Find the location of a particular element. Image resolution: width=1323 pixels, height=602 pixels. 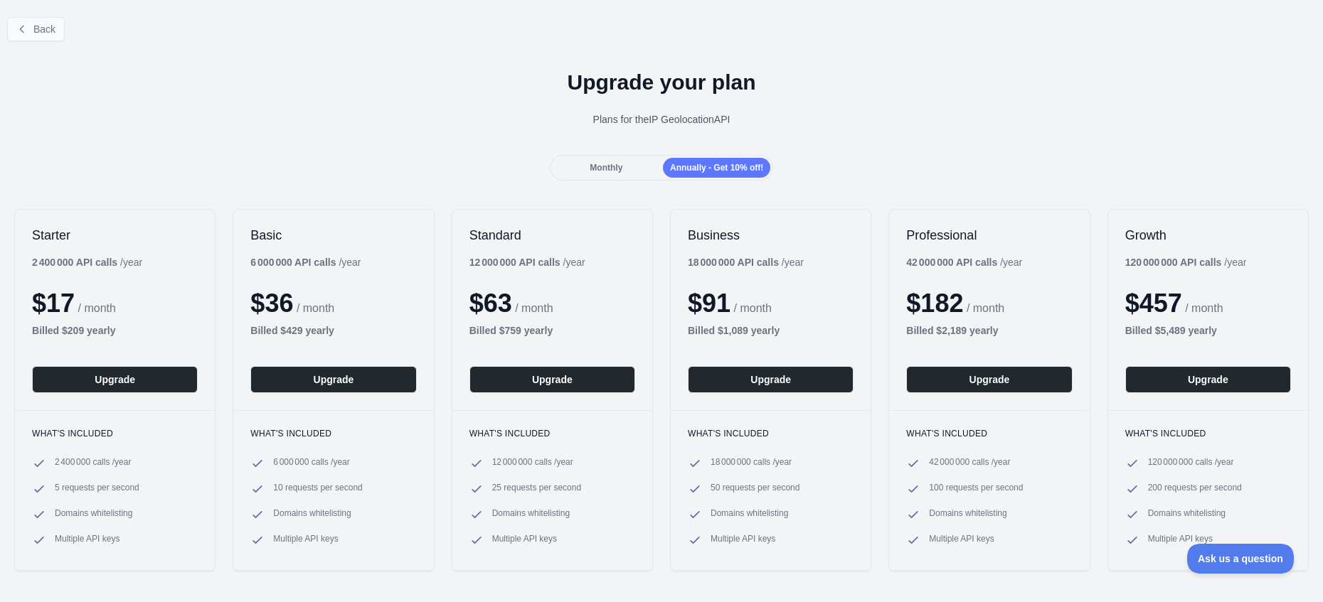

h2: Business is located at coordinates (770, 235).